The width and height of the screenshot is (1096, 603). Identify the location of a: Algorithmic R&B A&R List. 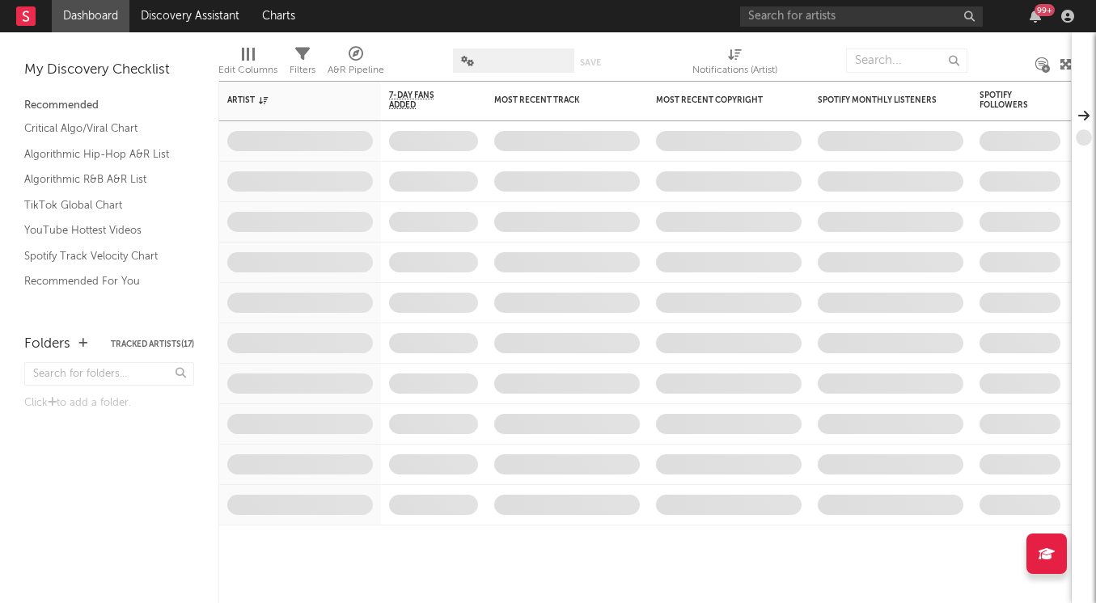
(101, 180).